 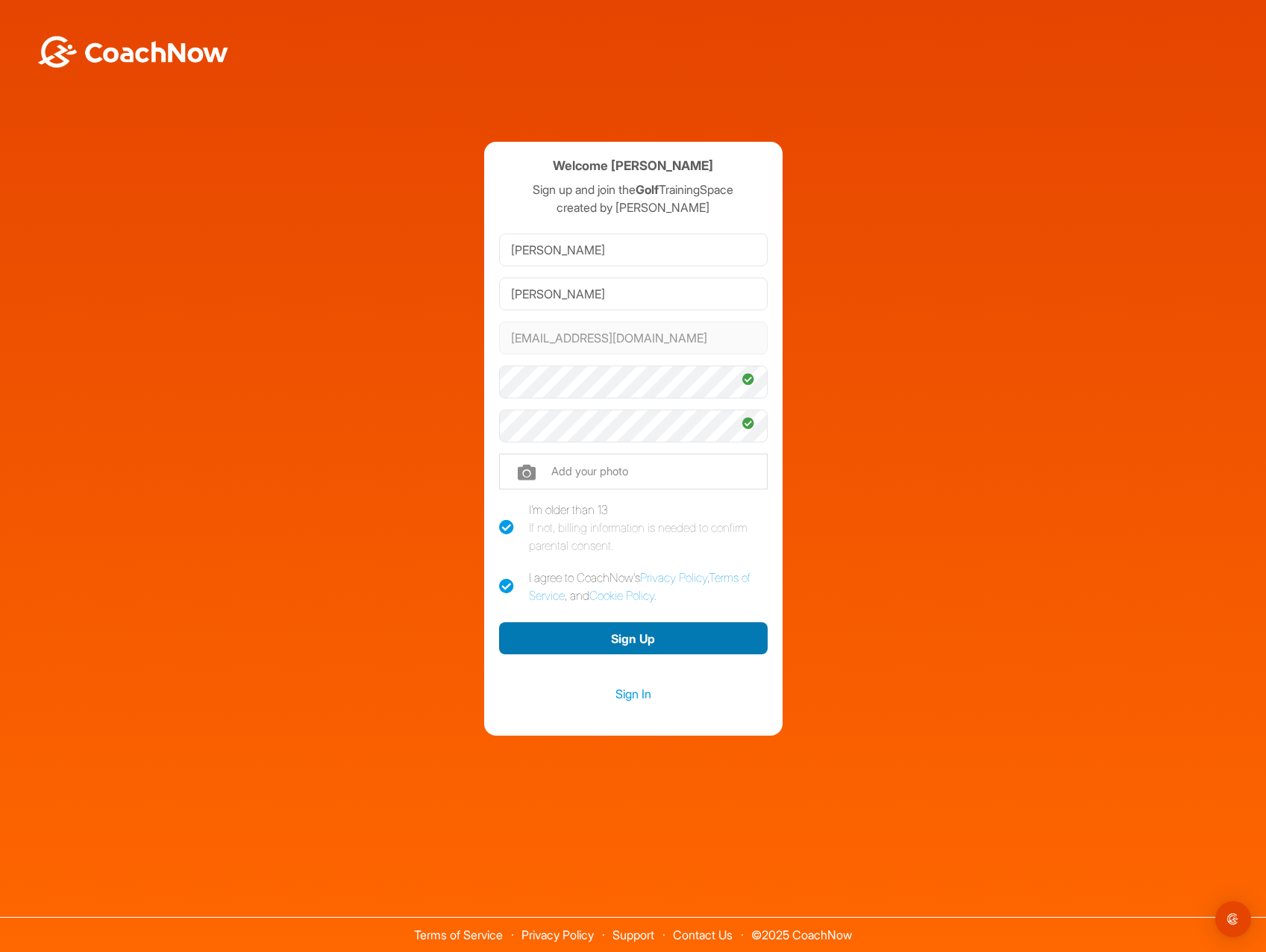 What do you see at coordinates (133, 51) in the screenshot?
I see `img: BwLJSsUCoWCh5upNqxVrqldRgqLPVwmV24tXu5FoVAoFEpwwqQ3VIfuoInZCoVCoTD4vwADAC3ZFMkVEQFDAAAAAElFTkSuQmCC` at bounding box center [133, 51].